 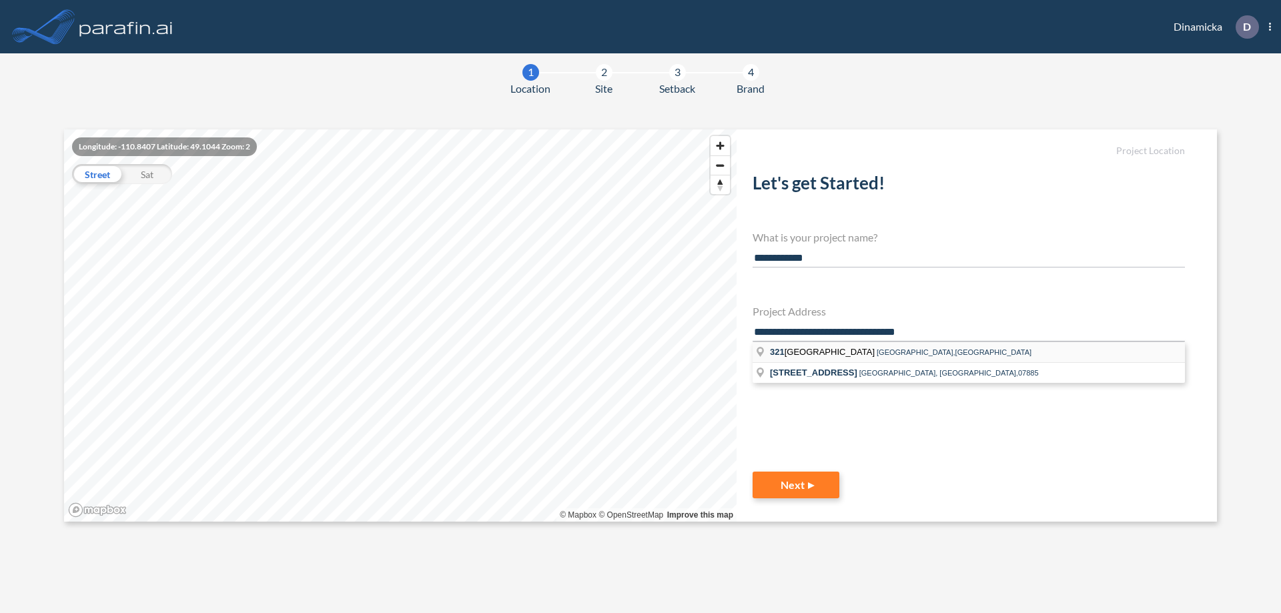 What do you see at coordinates (969, 311) in the screenshot?
I see `h4: Project Address` at bounding box center [969, 311].